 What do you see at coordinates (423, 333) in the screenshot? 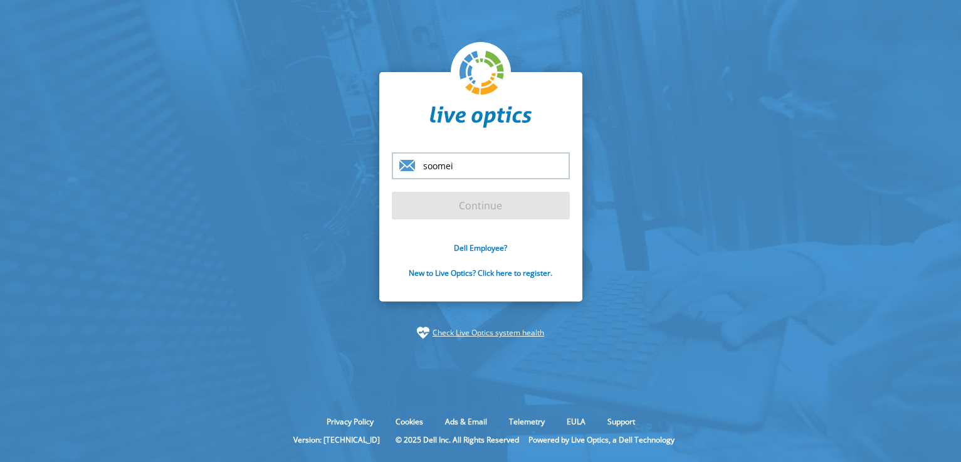
I see `img: status-check-icon.svg` at bounding box center [423, 333].